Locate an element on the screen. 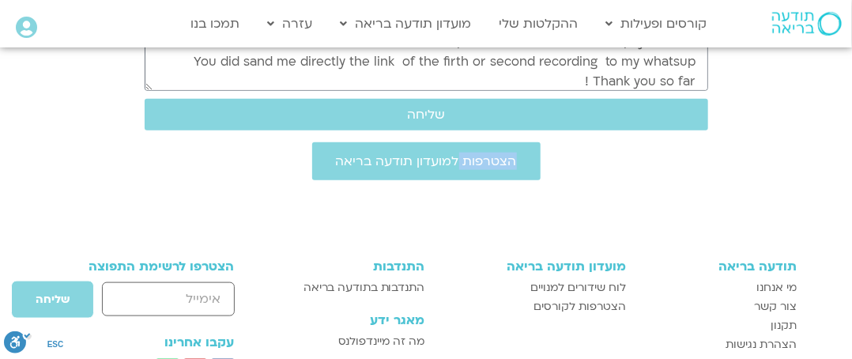  a: לוח שידורים למנויים is located at coordinates (533, 288).